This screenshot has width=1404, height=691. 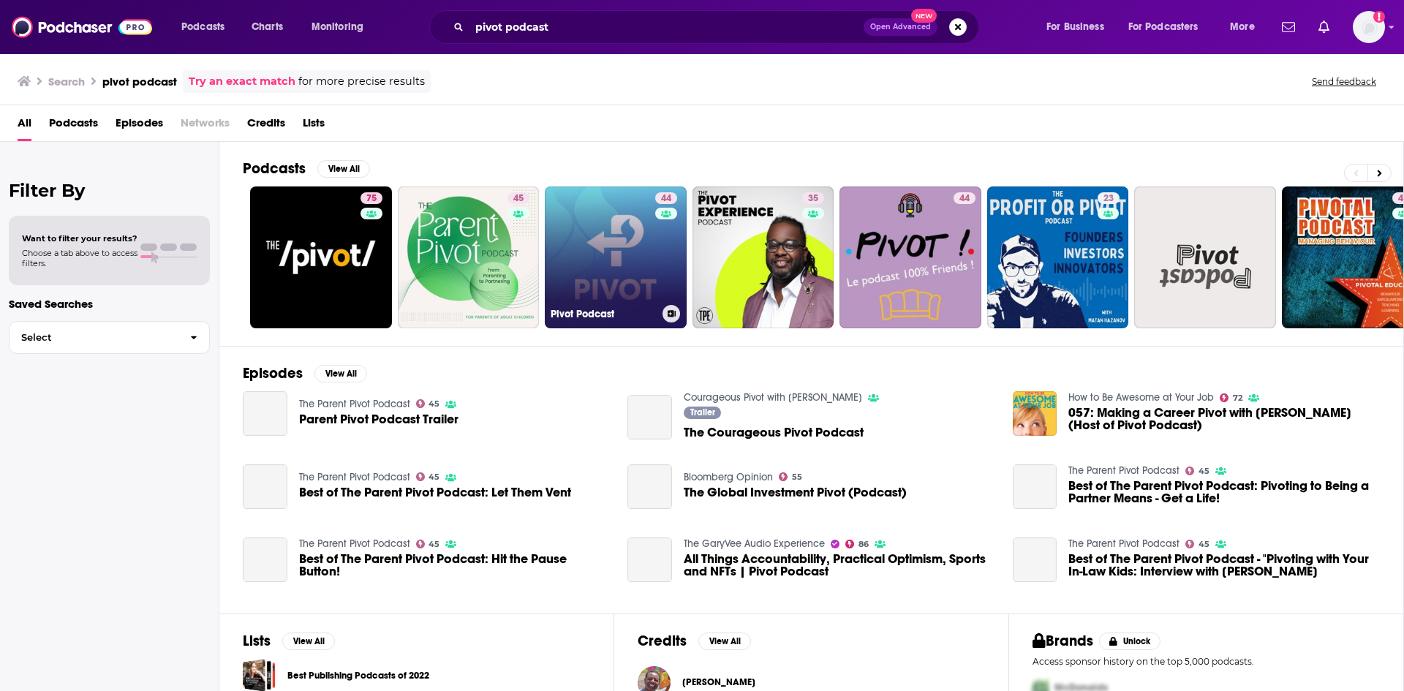 I want to click on span: More, so click(x=1243, y=27).